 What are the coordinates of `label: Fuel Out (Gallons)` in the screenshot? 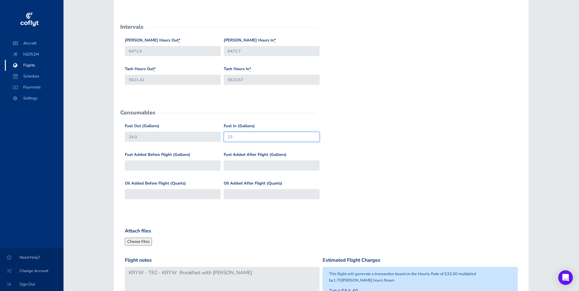 It's located at (142, 126).